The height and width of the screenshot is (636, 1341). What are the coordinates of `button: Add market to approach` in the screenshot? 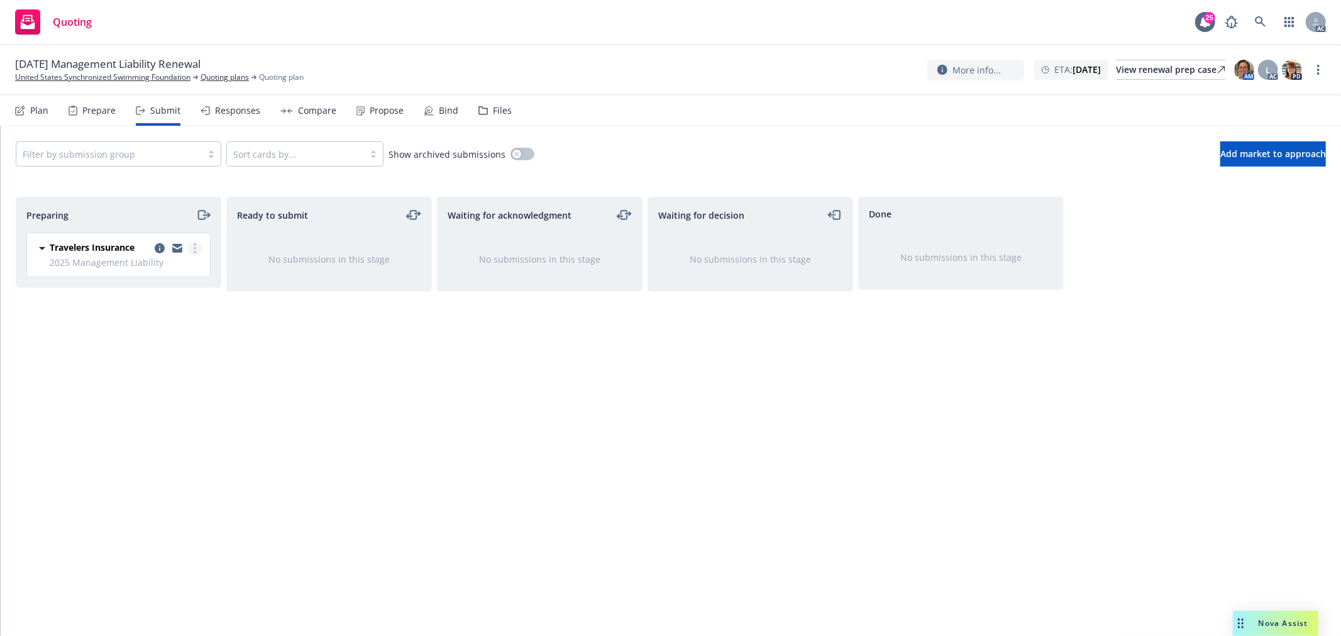 It's located at (1273, 154).